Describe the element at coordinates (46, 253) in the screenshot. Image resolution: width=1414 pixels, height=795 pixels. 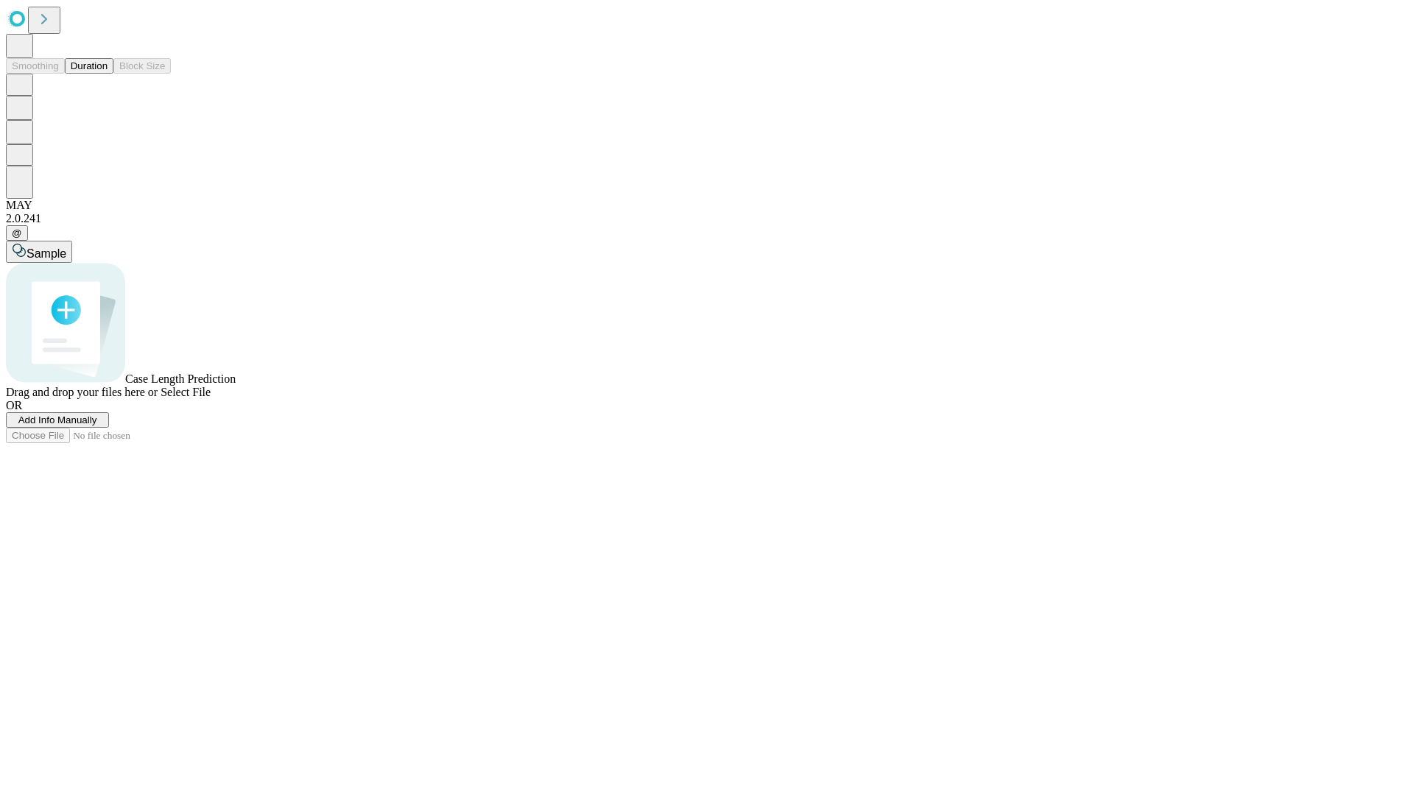
I see `span: Sample` at that location.